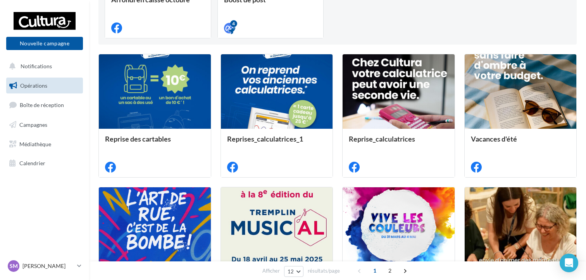 Image resolution: width=586 pixels, height=280 pixels. Describe the element at coordinates (45, 86) in the screenshot. I see `a: Opérations` at that location.